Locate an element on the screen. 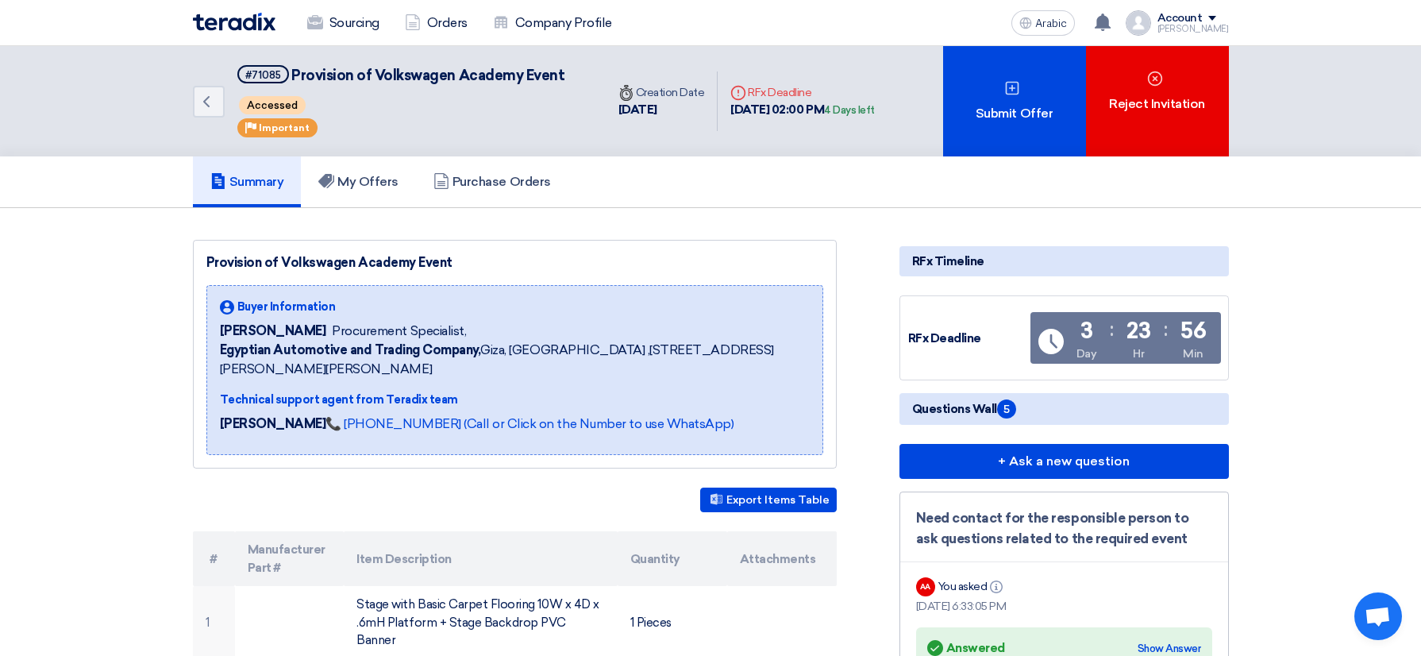 The image size is (1421, 656). font: RFx Deadline is located at coordinates (771, 92).